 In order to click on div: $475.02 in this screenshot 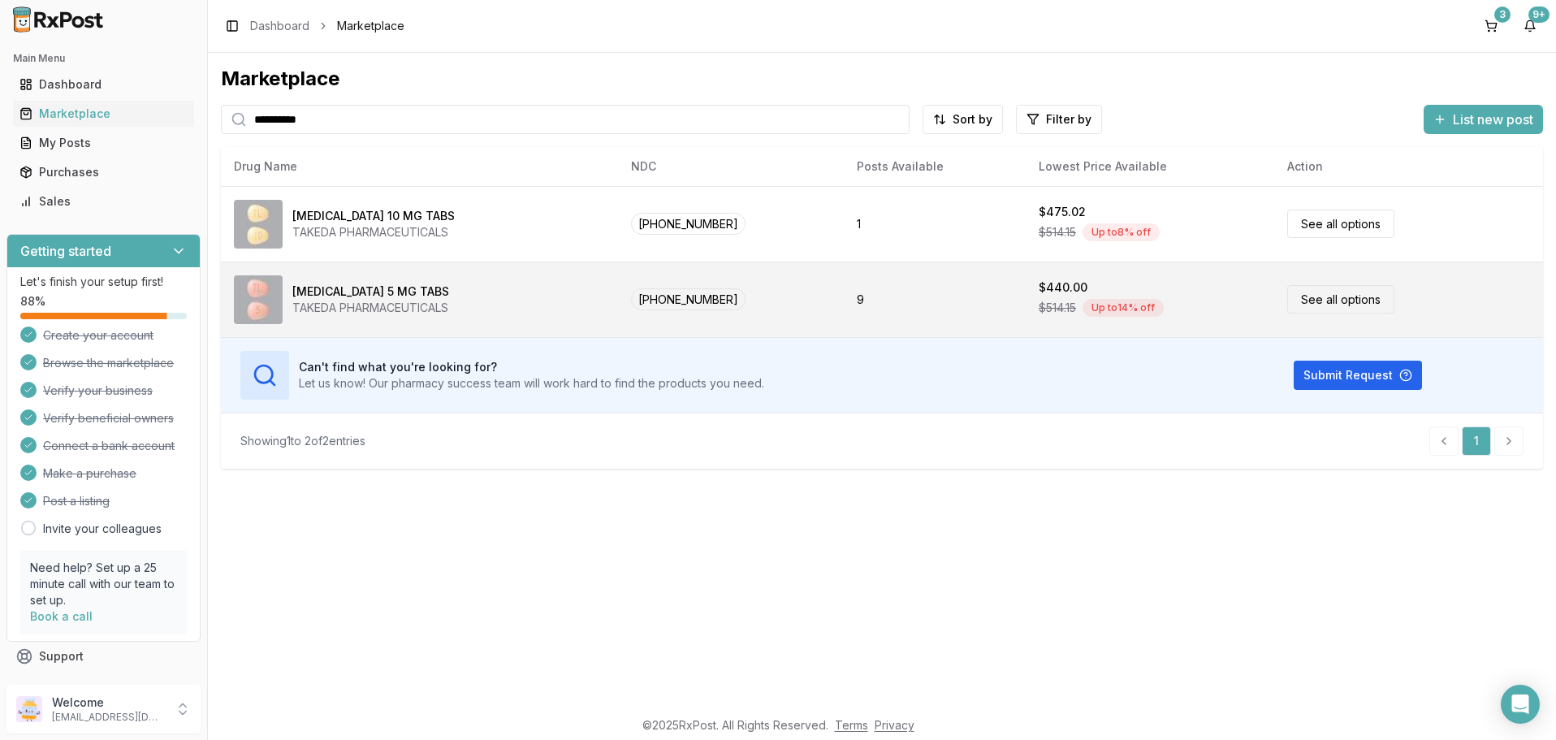, I will do `click(1062, 212)`.